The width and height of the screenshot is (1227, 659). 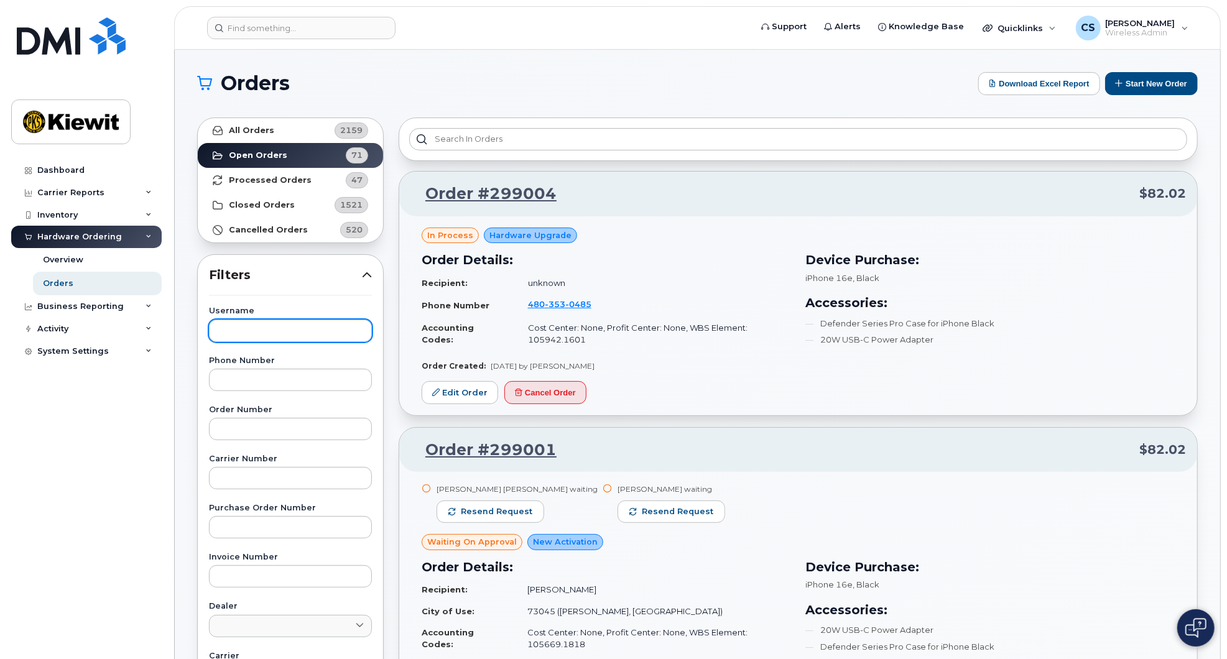 What do you see at coordinates (1039, 83) in the screenshot?
I see `a: Download Excel Report` at bounding box center [1039, 83].